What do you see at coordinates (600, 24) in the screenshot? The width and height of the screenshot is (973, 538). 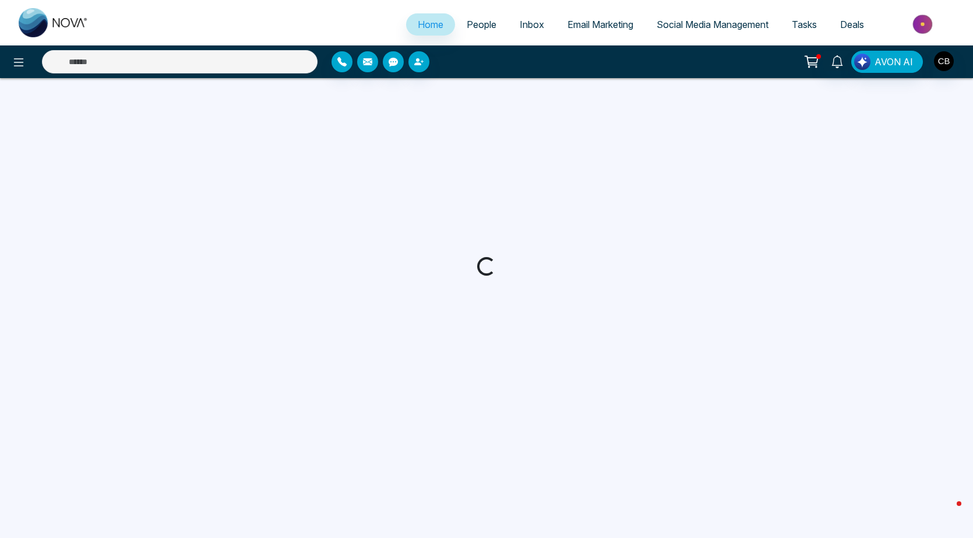 I see `span: Email Marketing` at bounding box center [600, 24].